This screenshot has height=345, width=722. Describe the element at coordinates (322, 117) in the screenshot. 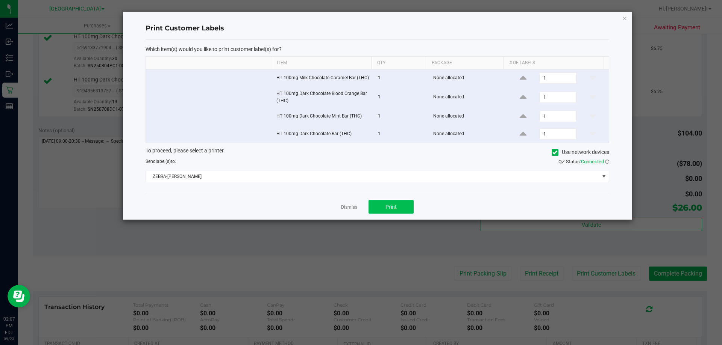

I see `td: HT 100mg Dark Chocolate Mint Bar (THC)` at that location.